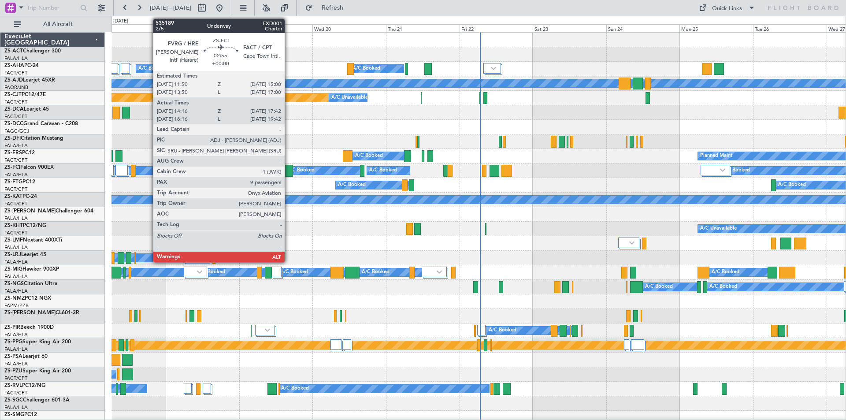  Describe the element at coordinates (26, 356) in the screenshot. I see `a: ZS-PSALearjet 60` at that location.